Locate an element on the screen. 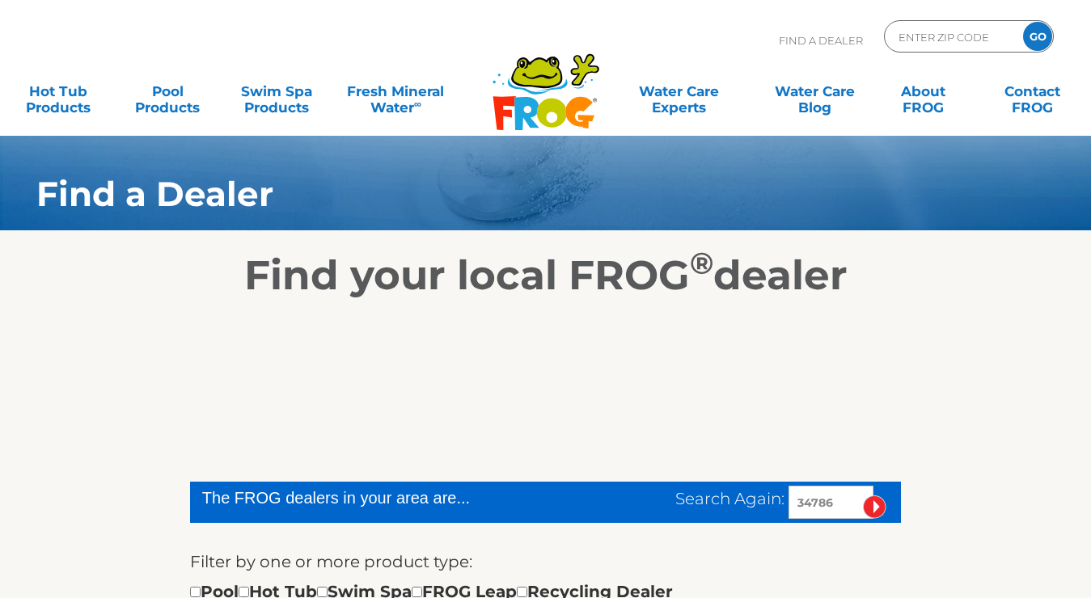 Image resolution: width=1091 pixels, height=598 pixels. div: The FROG dealers in your area are... is located at coordinates (377, 498).